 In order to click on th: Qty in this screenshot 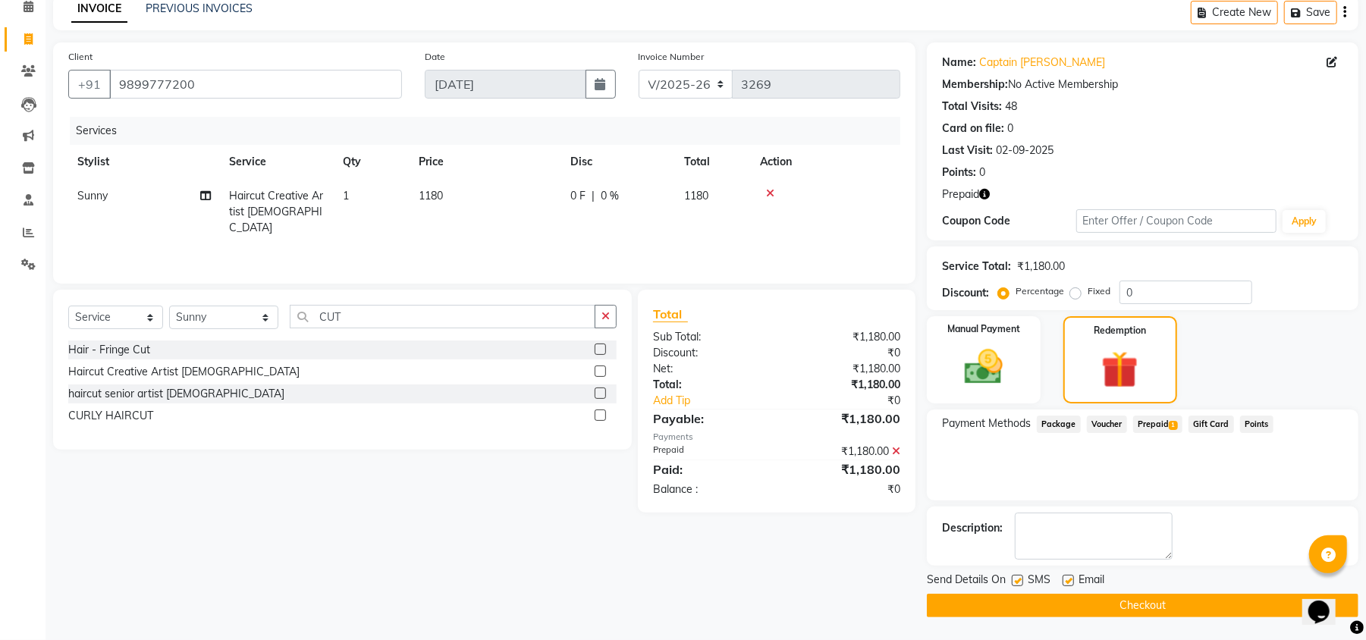, I will do `click(372, 162)`.